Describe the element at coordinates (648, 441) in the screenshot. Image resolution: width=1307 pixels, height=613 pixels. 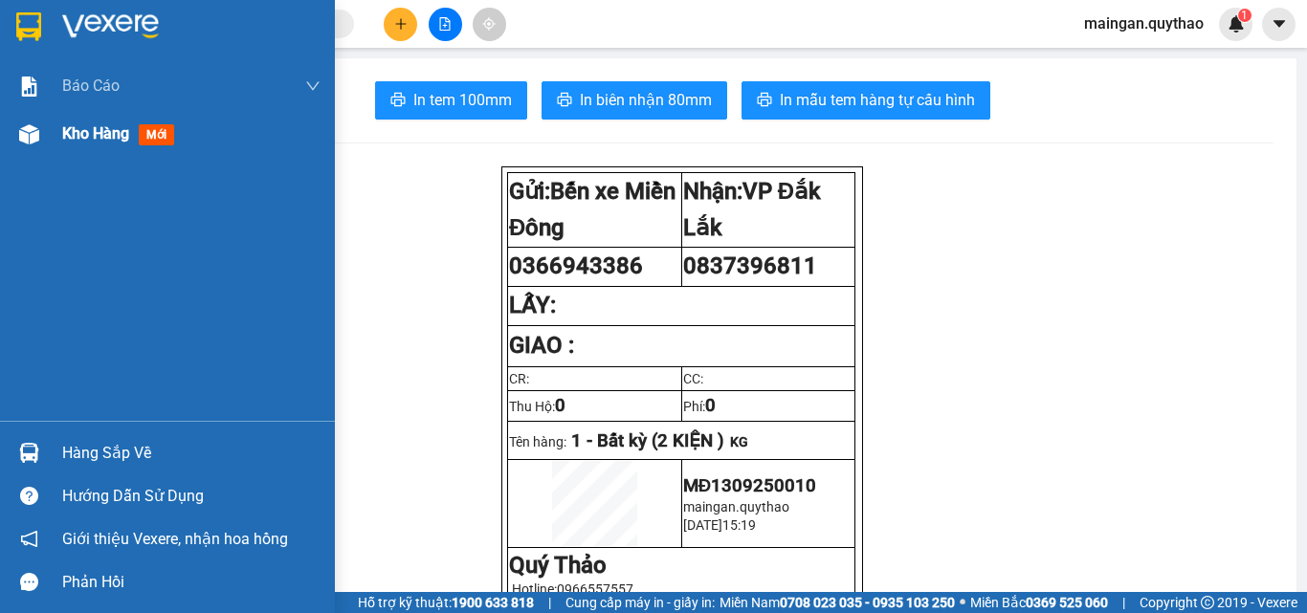
I see `span: 1 - Bất kỳ (2 KIỆN )` at that location.